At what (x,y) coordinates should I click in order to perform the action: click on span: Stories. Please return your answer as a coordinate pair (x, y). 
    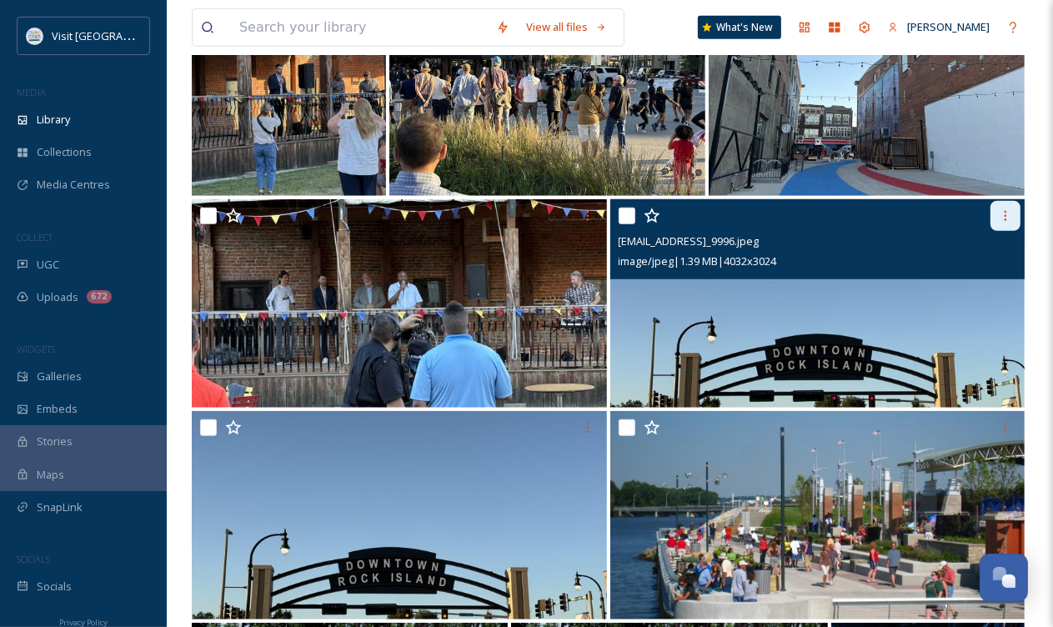
    Looking at the image, I should click on (54, 441).